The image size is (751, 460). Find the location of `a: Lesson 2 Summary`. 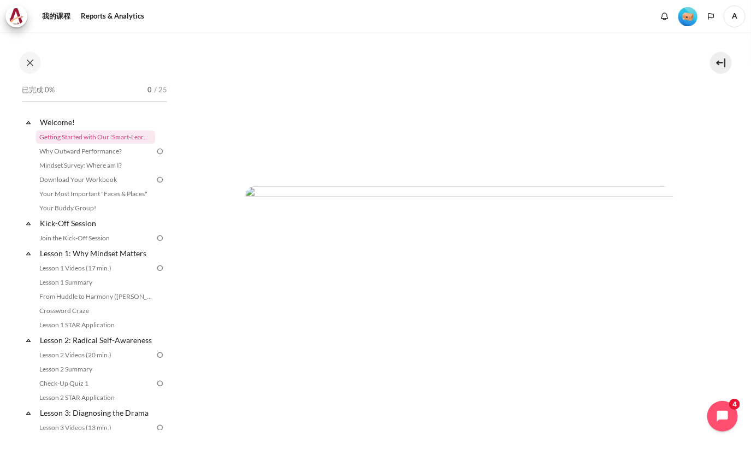

a: Lesson 2 Summary is located at coordinates (96, 369).